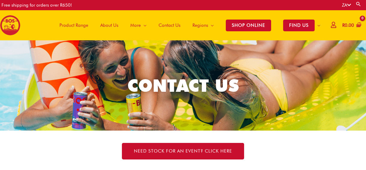 This screenshot has height=170, width=366. I want to click on span: R, so click(344, 25).